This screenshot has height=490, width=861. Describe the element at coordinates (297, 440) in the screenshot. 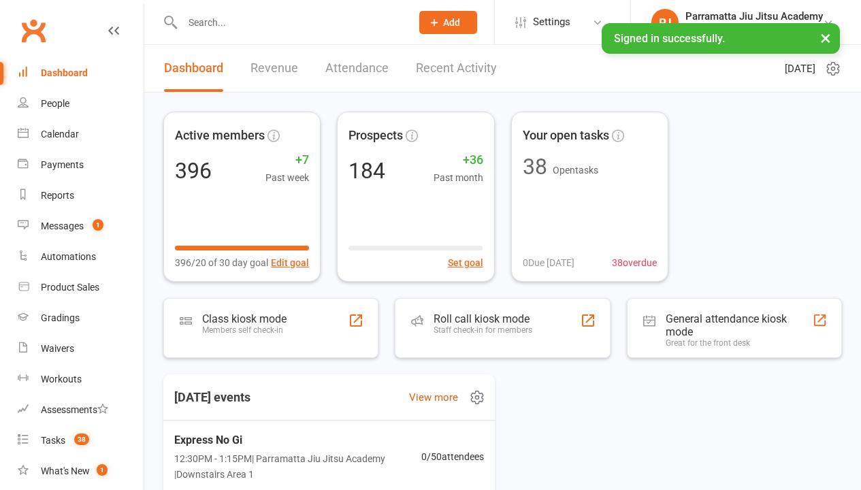

I see `span: Express No Gi` at that location.